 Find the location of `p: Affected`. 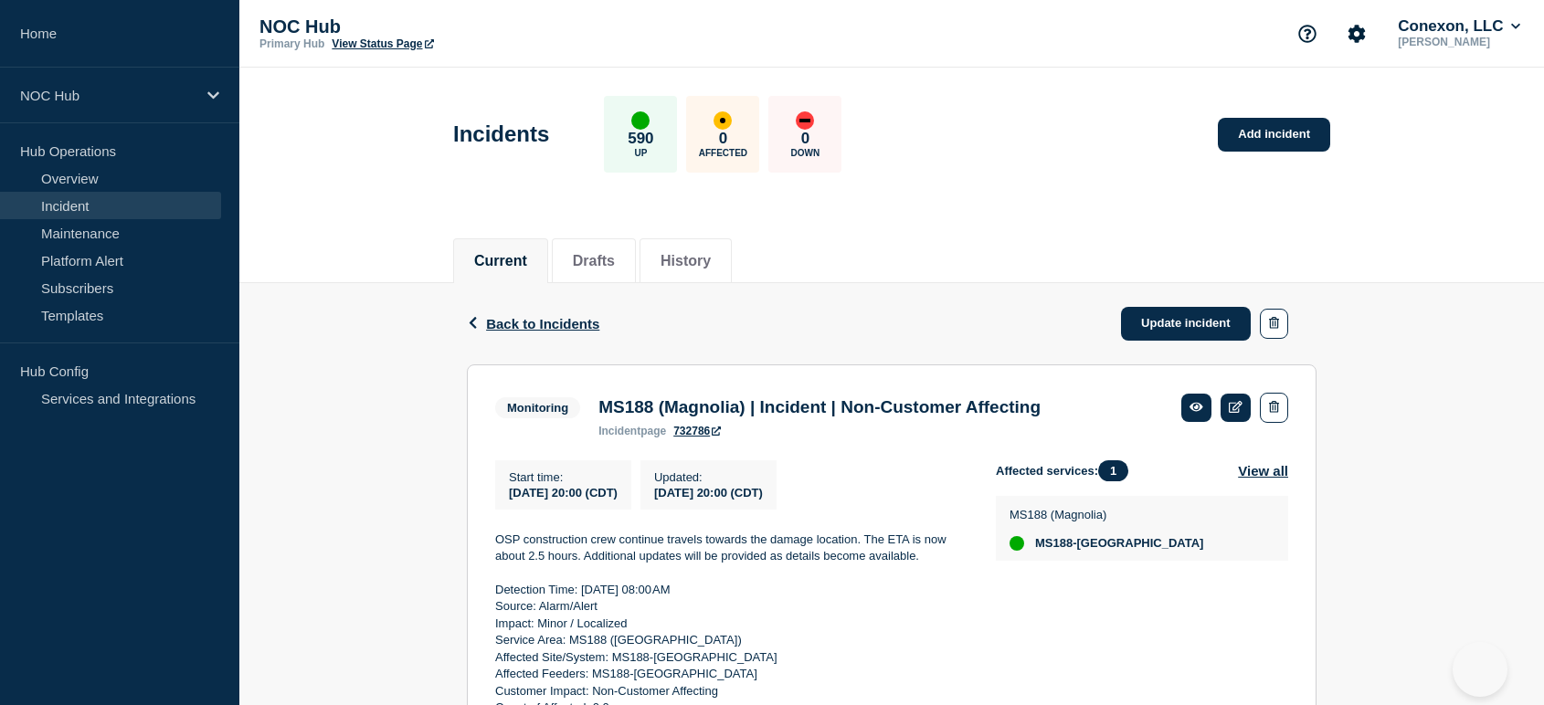

p: Affected is located at coordinates (723, 153).